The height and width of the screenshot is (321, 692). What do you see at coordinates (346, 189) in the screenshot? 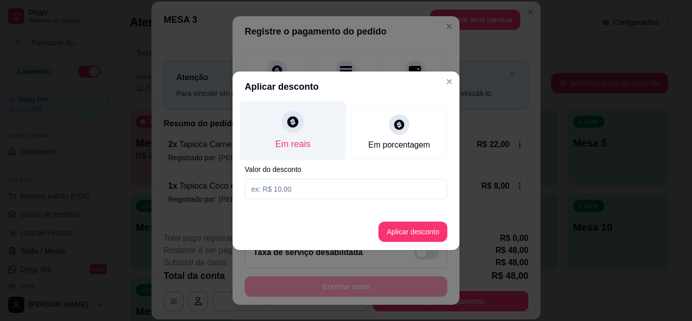
I see `input: Valor do desconto` at bounding box center [346, 189].